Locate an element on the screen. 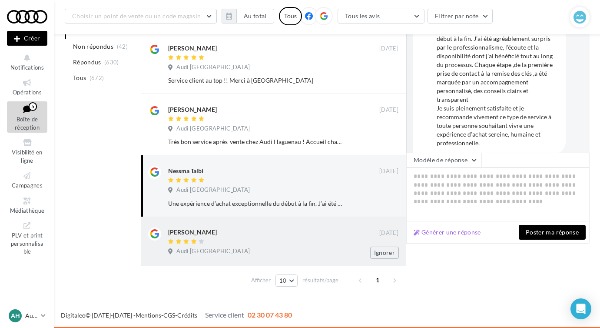 The image size is (600, 328). span: Notifications is located at coordinates (27, 67).